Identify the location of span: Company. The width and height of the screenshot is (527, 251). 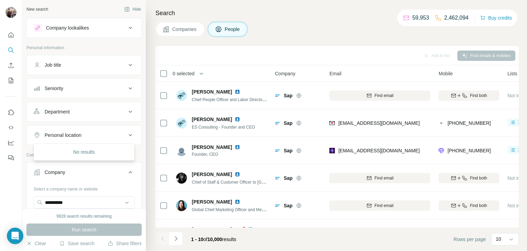
(285, 73).